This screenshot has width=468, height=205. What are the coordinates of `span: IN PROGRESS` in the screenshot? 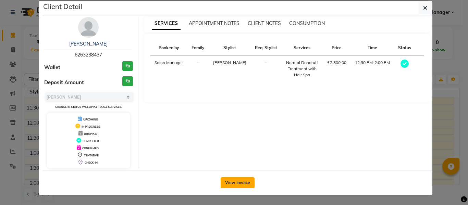 It's located at (91, 127).